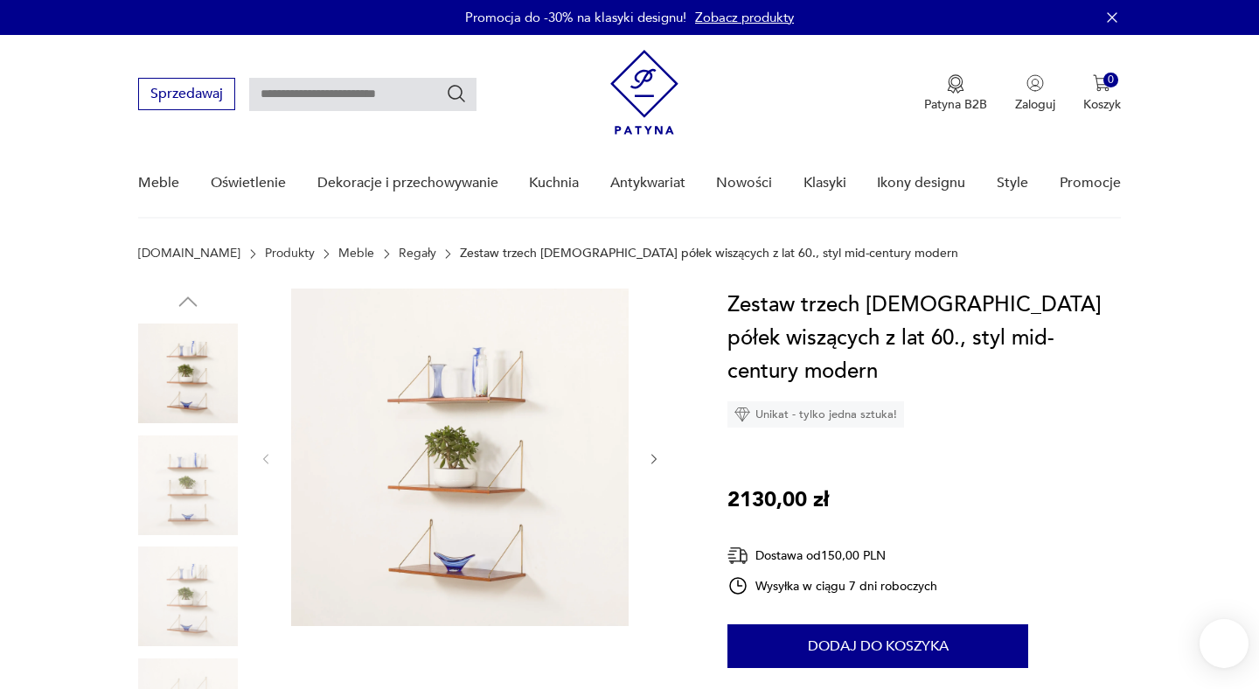 This screenshot has height=689, width=1259. I want to click on img: Ikonka użytkownika, so click(1035, 83).